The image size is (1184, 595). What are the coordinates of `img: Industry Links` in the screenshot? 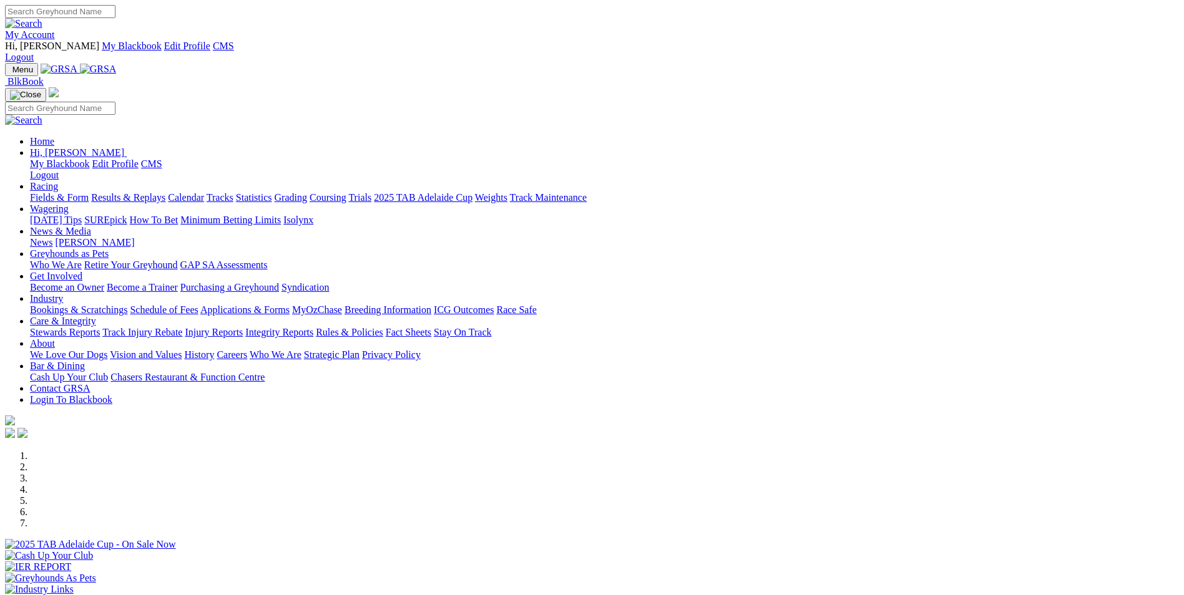 It's located at (39, 590).